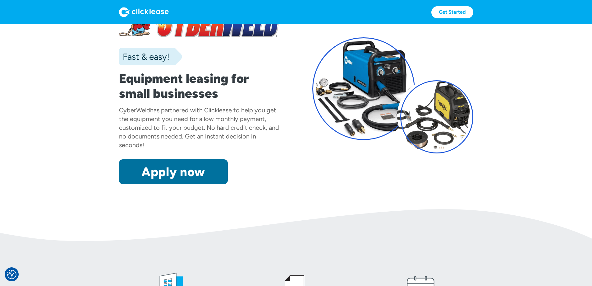  Describe the element at coordinates (173, 172) in the screenshot. I see `a: Apply now` at that location.